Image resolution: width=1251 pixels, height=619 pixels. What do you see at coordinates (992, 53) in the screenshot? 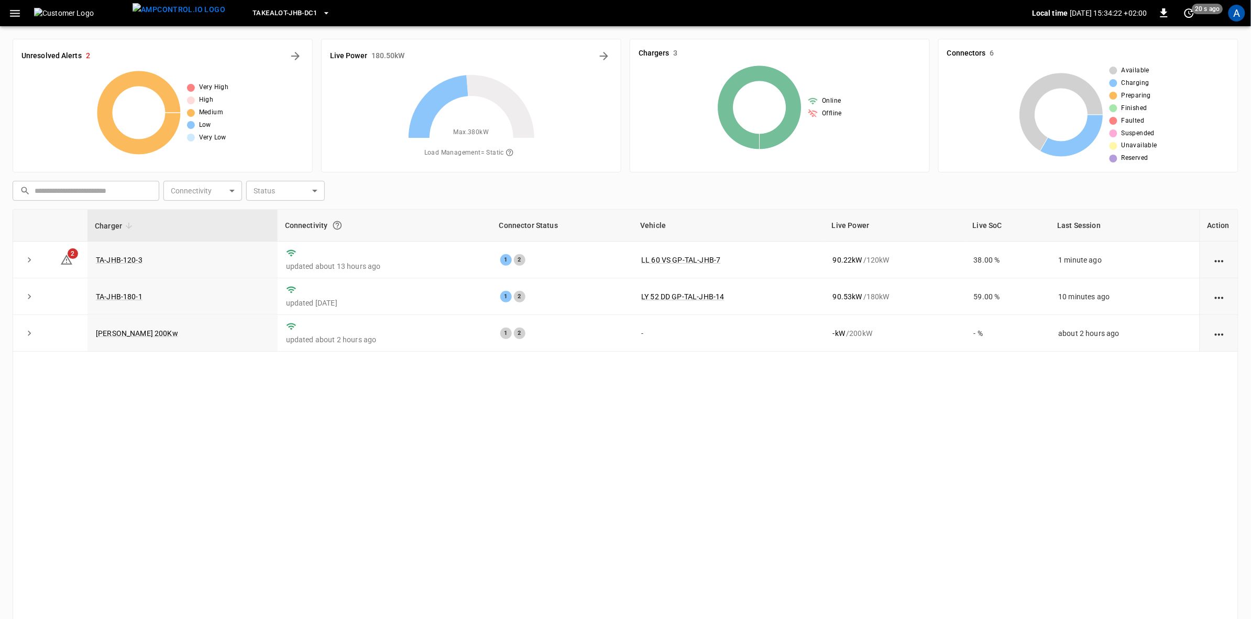
I see `h6: 6` at bounding box center [992, 53].